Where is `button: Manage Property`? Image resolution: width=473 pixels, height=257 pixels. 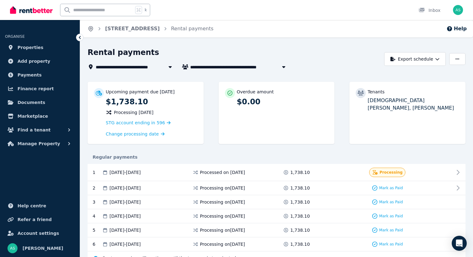
button: Manage Property is located at coordinates (40, 144).